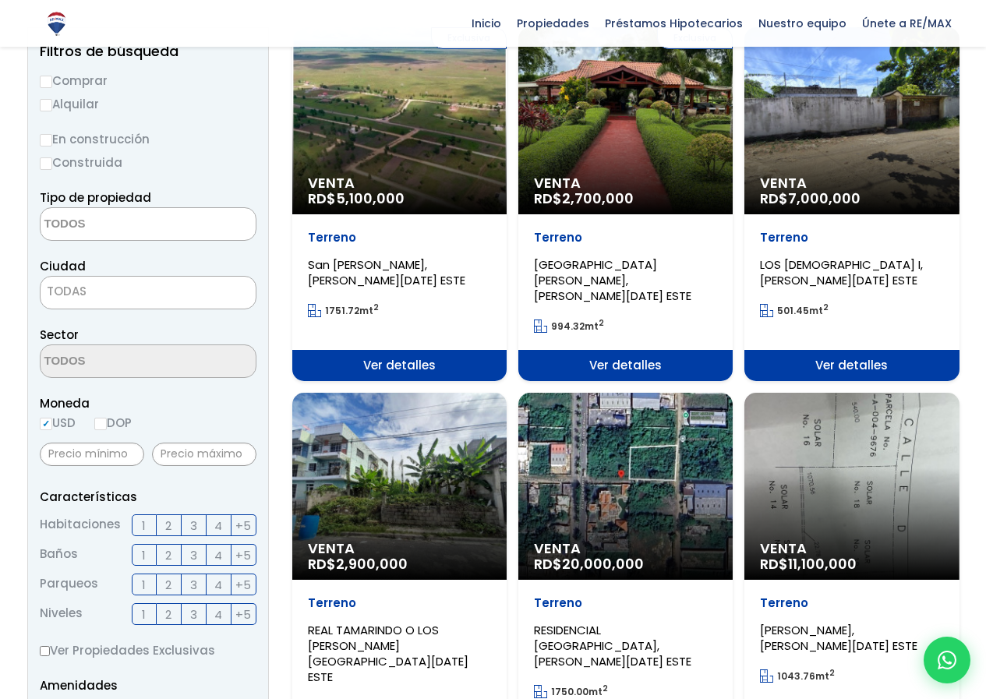  I want to click on span: 1750.00, so click(569, 691).